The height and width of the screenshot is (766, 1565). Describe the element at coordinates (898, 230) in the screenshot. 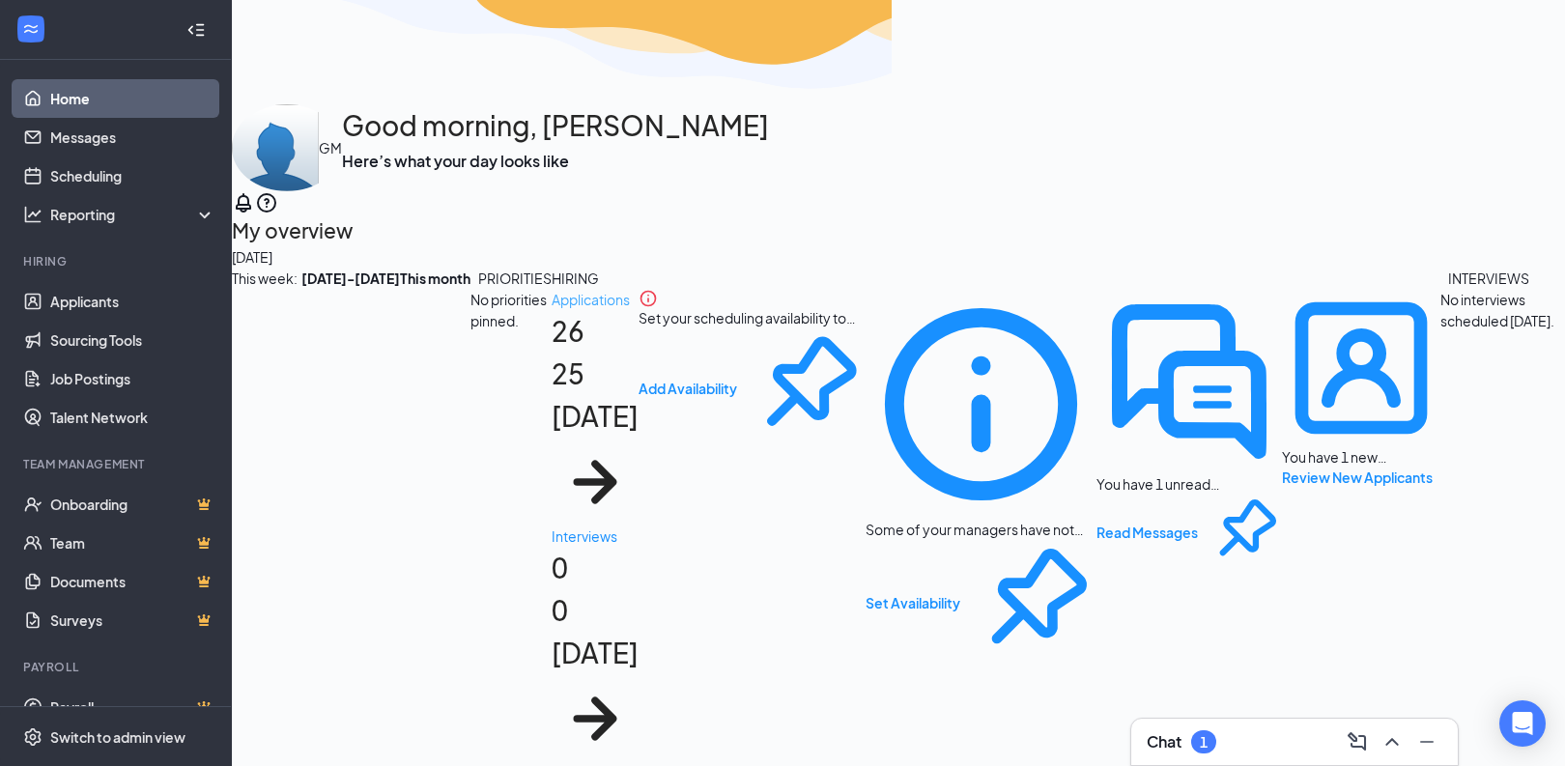

I see `h2: My overview` at that location.